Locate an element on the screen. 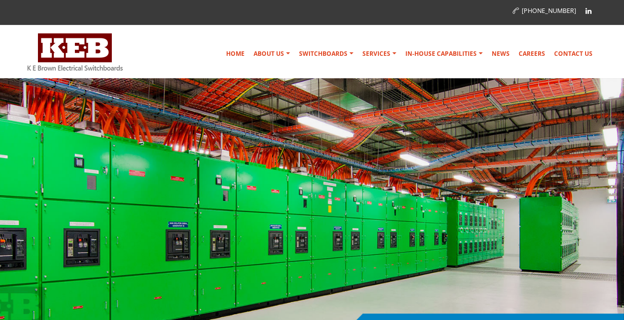 The image size is (624, 320). a: Switchboards is located at coordinates (326, 54).